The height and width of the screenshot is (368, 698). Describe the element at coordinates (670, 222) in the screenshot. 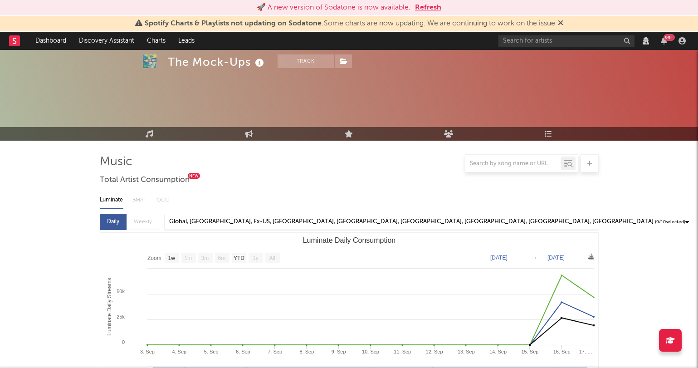

I see `span: ( 9 / 10 selected)` at that location.